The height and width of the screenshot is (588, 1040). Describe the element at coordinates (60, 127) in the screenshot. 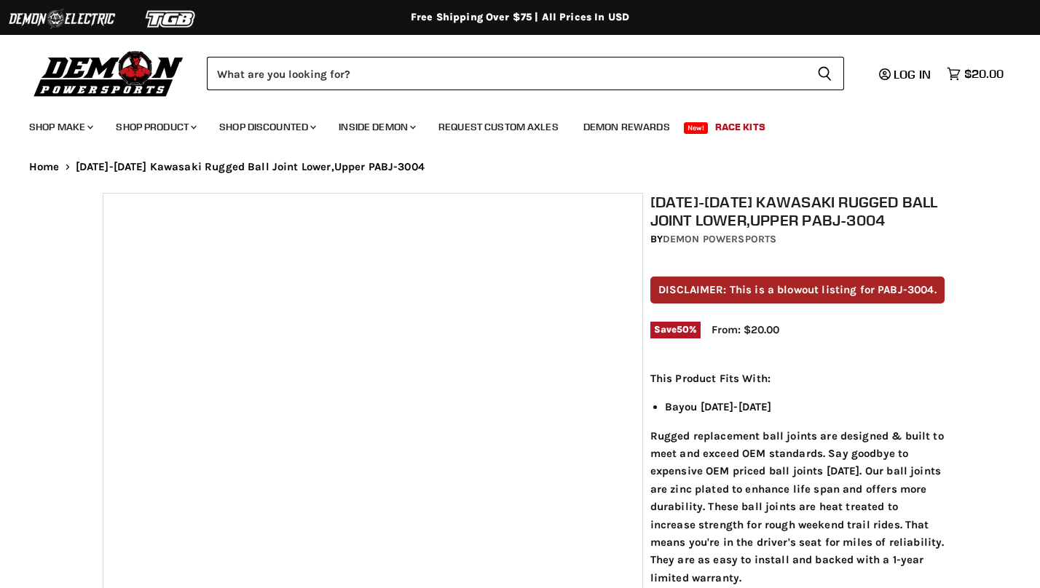

I see `a: Shop Make` at that location.